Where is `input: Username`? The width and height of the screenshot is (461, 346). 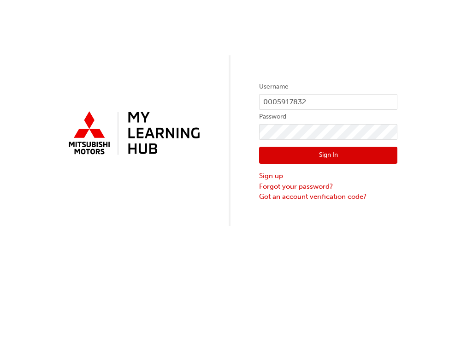 input: Username is located at coordinates (328, 102).